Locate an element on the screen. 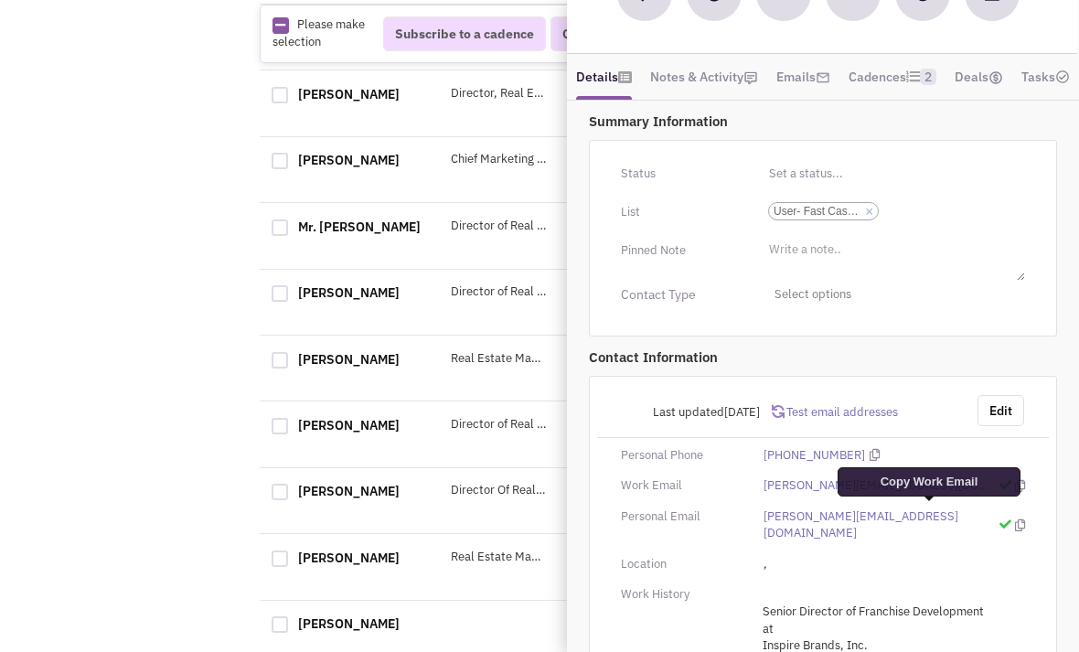 This screenshot has height=652, width=1079. div: Director, Real Estate at Inspire Brands is located at coordinates (499, 93).